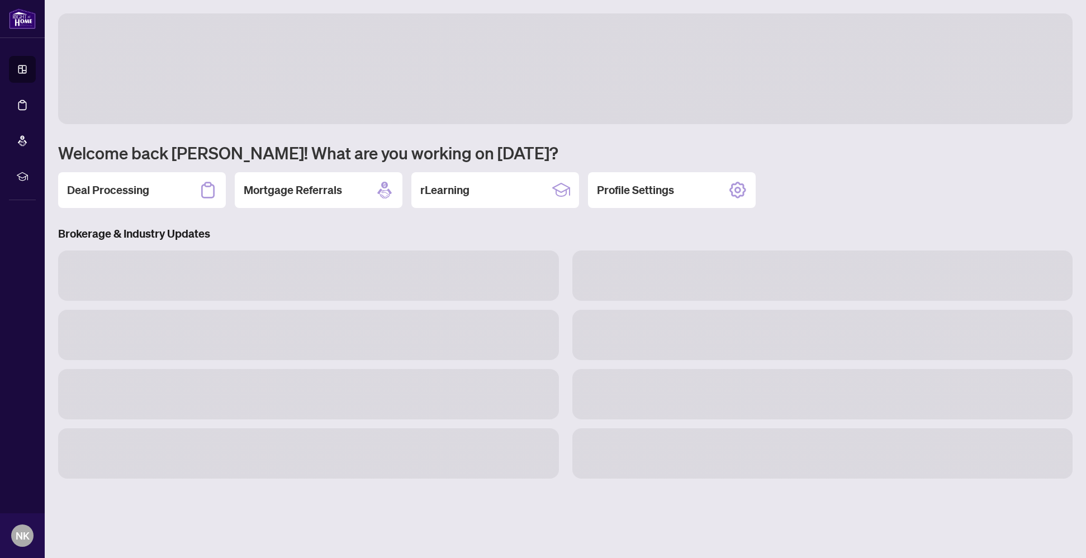 Image resolution: width=1086 pixels, height=558 pixels. What do you see at coordinates (445, 190) in the screenshot?
I see `h2: rLearning` at bounding box center [445, 190].